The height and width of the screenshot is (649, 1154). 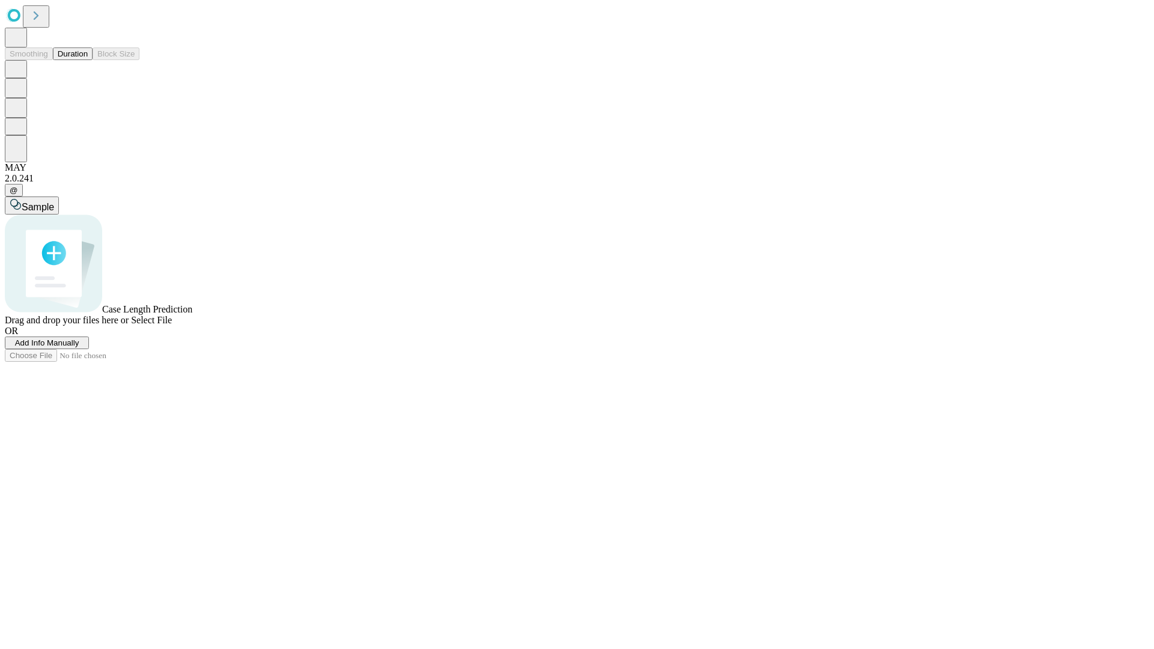 What do you see at coordinates (67, 320) in the screenshot?
I see `span: Drag and drop your files here or` at bounding box center [67, 320].